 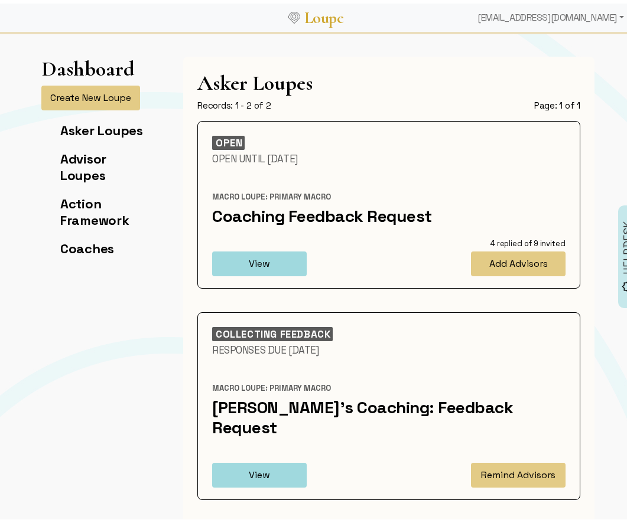 I want to click on h1: Dashboard, so click(x=88, y=65).